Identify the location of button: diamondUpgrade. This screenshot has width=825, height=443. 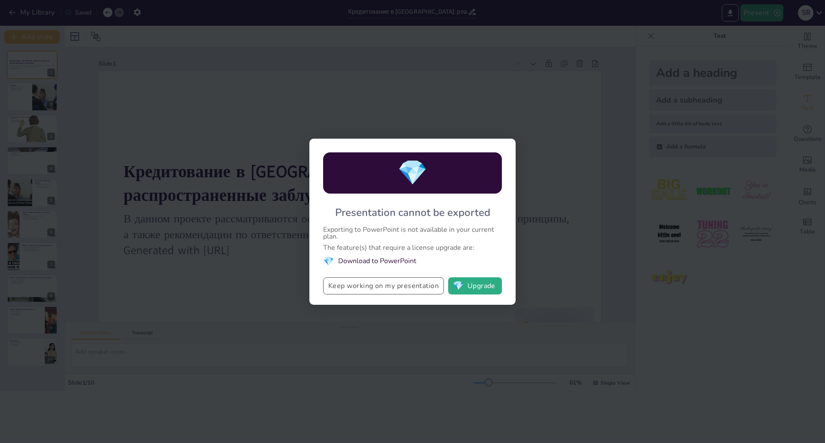
(475, 286).